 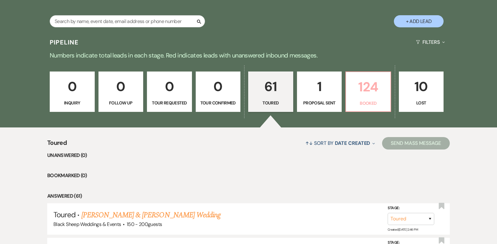 What do you see at coordinates (271, 103) in the screenshot?
I see `p: Toured` at bounding box center [271, 103].